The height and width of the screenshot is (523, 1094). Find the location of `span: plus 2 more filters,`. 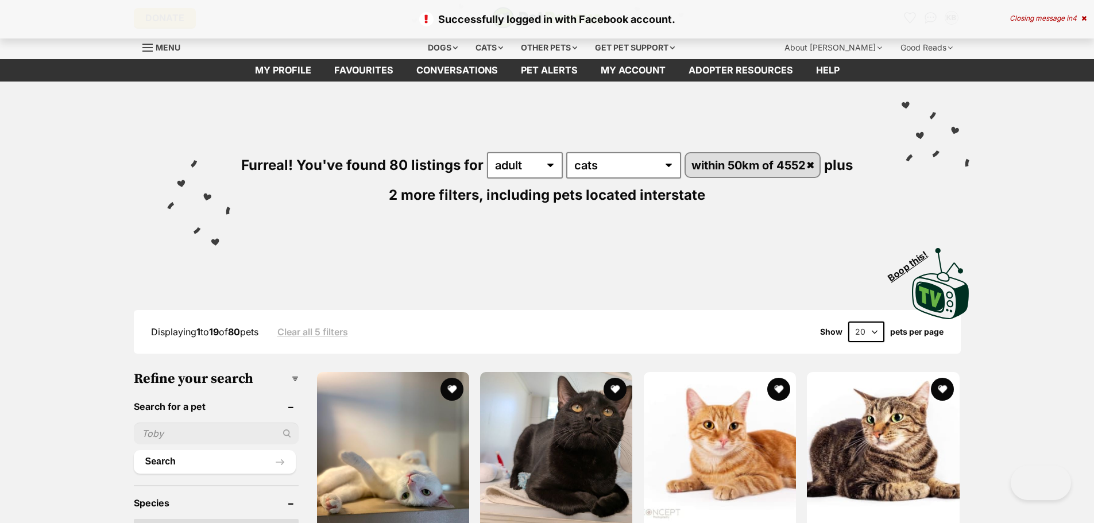

span: plus 2 more filters, is located at coordinates (621, 180).